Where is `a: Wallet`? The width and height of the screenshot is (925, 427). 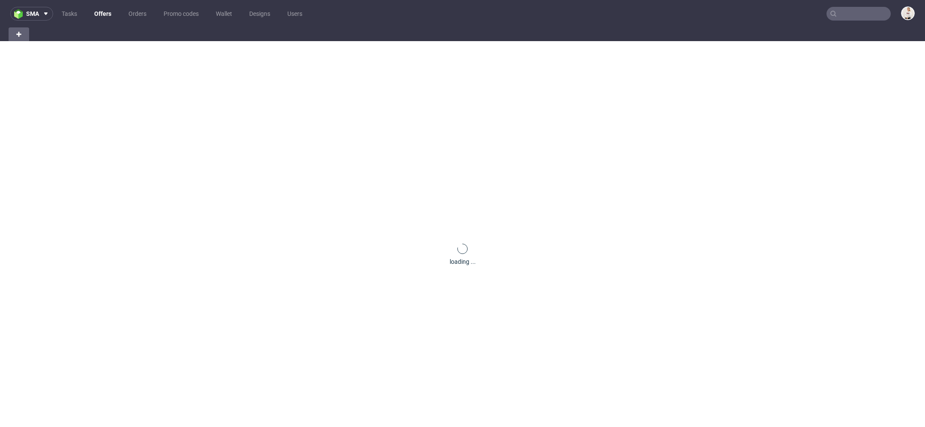
a: Wallet is located at coordinates (224, 14).